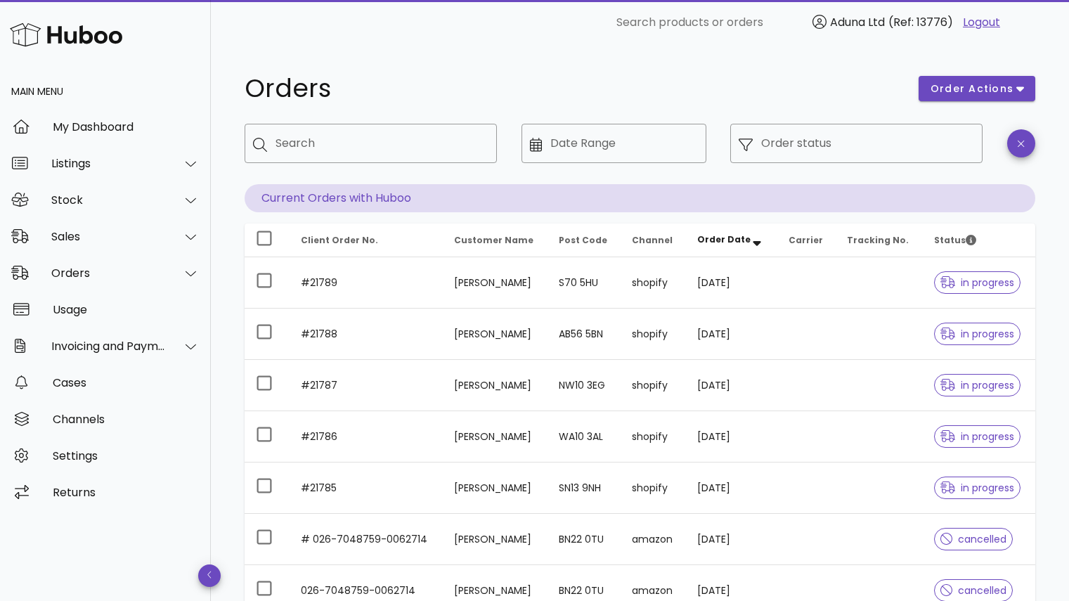  What do you see at coordinates (955, 240) in the screenshot?
I see `span: Status` at bounding box center [955, 240].